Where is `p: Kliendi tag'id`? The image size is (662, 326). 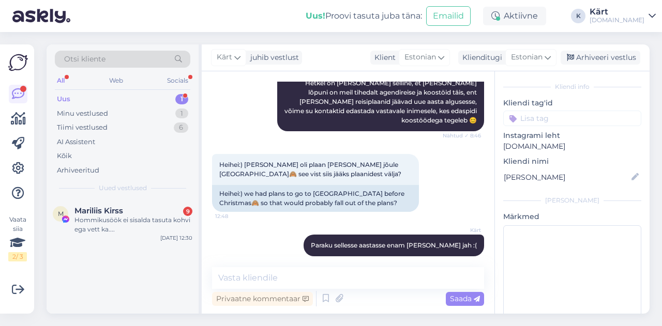
p: Kliendi tag'id is located at coordinates (572, 103).